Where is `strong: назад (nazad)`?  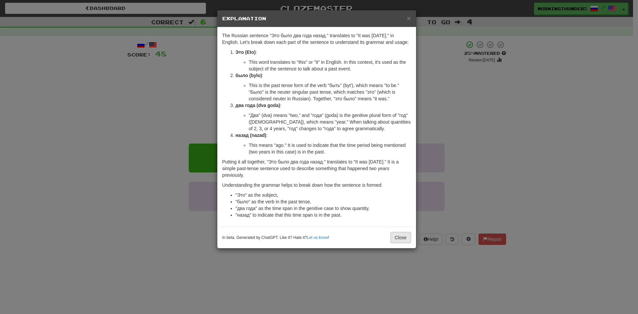 strong: назад (nazad) is located at coordinates (251, 135).